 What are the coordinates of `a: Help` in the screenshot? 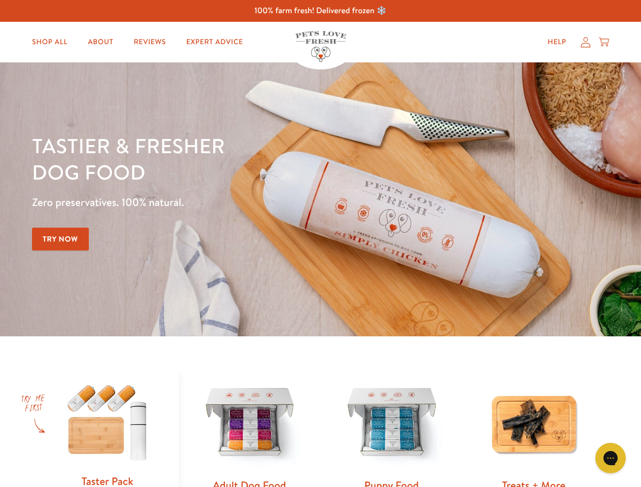 It's located at (557, 42).